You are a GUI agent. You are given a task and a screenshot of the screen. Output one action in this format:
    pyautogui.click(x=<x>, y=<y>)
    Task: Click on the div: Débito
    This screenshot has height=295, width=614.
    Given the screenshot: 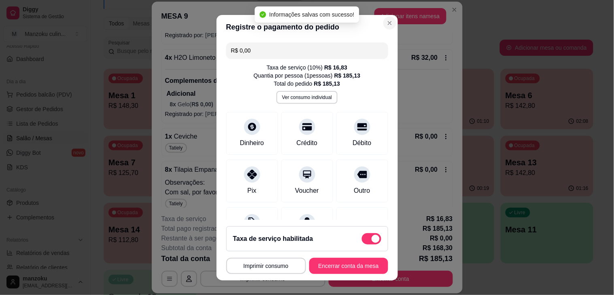 What is the action you would take?
    pyautogui.click(x=362, y=143)
    